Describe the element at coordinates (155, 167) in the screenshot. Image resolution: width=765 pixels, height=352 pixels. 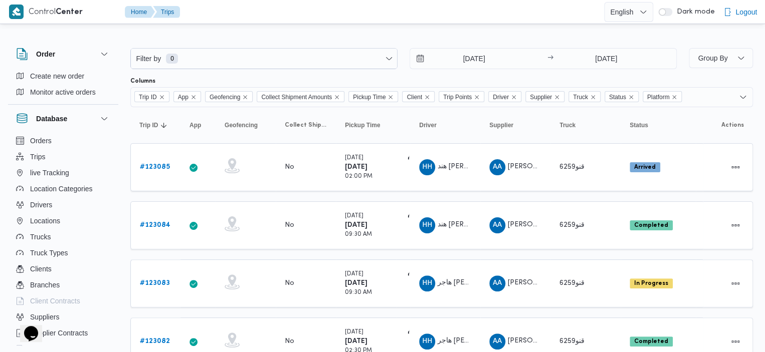
I see `a: #123085` at that location.